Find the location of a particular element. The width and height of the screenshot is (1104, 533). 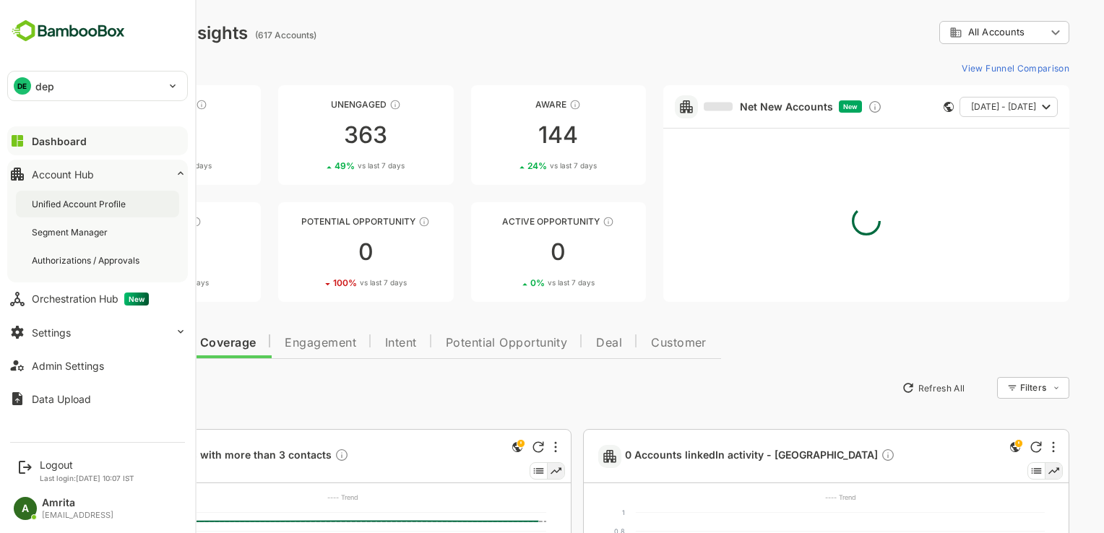

span: Customer is located at coordinates (628, 343).